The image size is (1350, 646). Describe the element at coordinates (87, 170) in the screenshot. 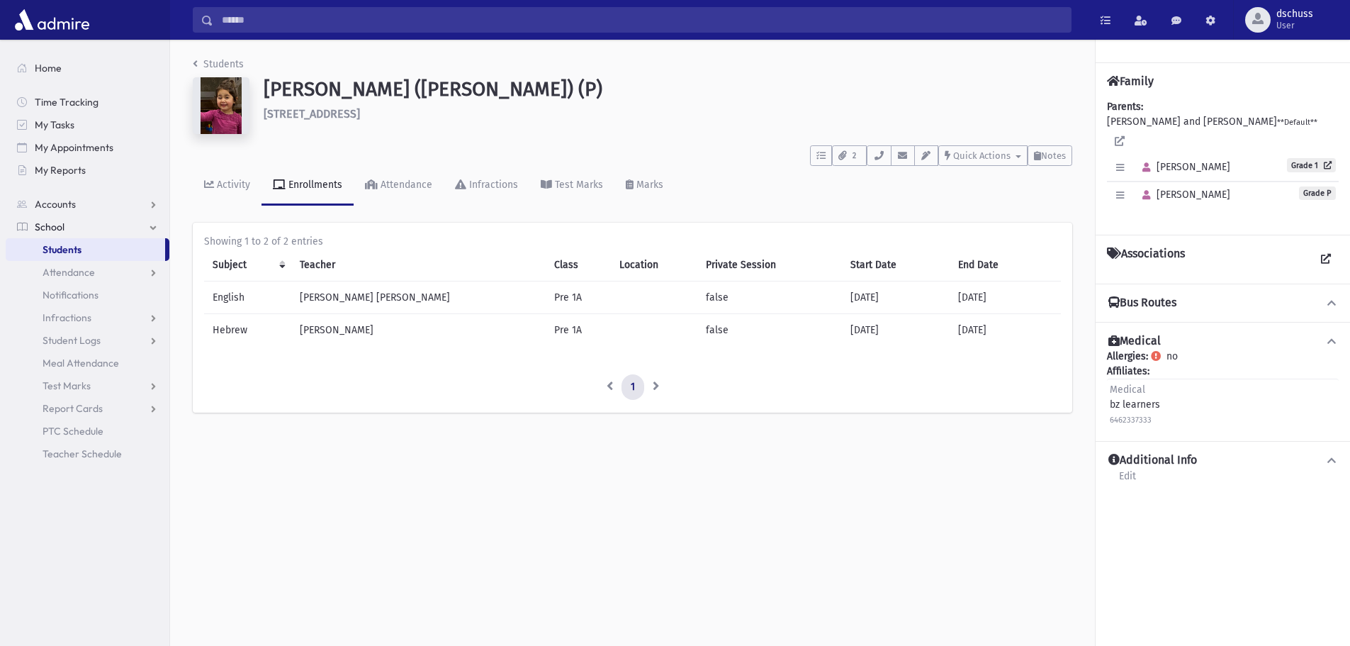

I see `a: My Reports` at that location.